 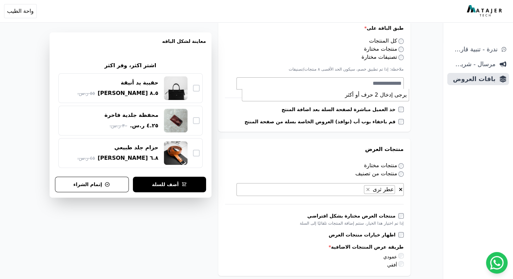 I want to click on div: حقيبة يد أنيقة, so click(x=139, y=83).